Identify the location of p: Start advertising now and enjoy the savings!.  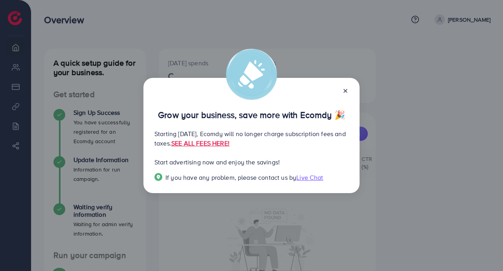
(251, 162).